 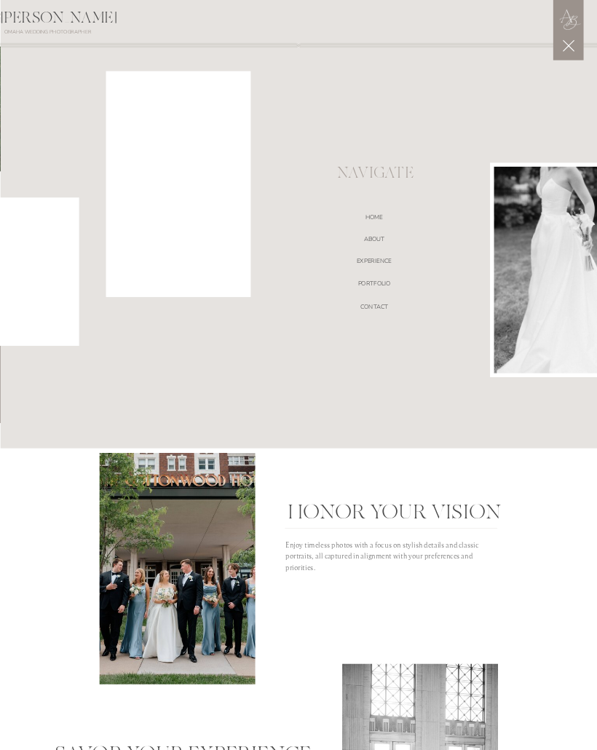 What do you see at coordinates (375, 263) in the screenshot?
I see `a: EXPERIENCE` at bounding box center [375, 263].